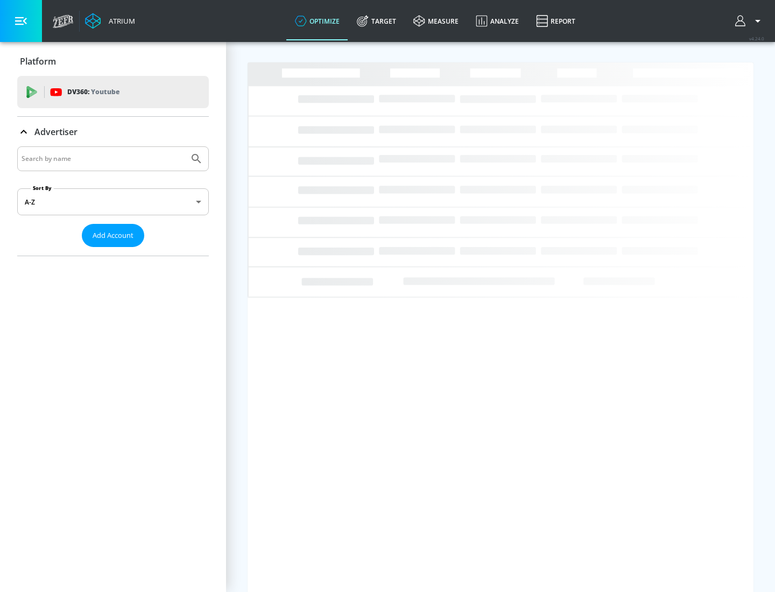 This screenshot has height=592, width=775. I want to click on a: measure, so click(436, 21).